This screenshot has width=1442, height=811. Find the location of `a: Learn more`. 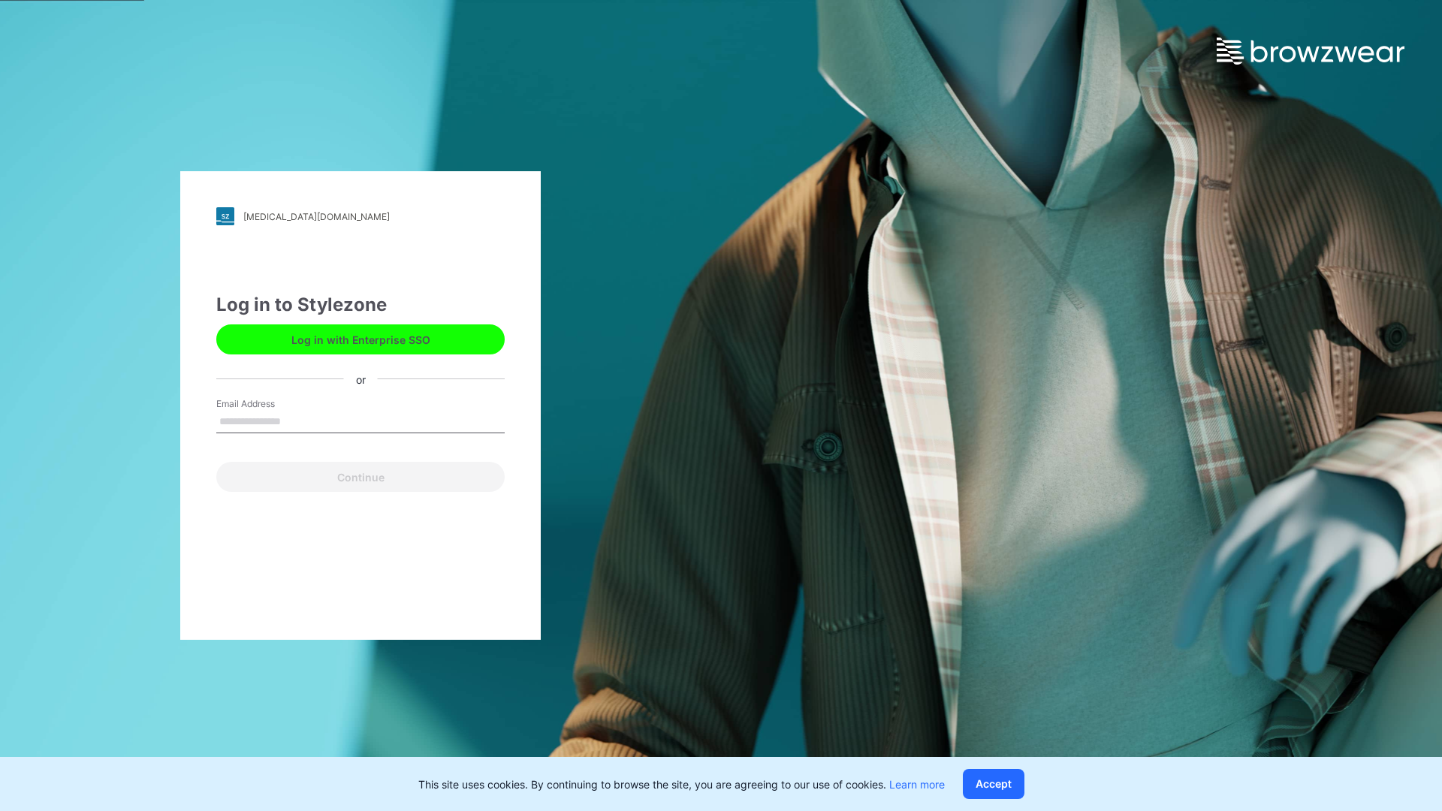

a: Learn more is located at coordinates (917, 784).